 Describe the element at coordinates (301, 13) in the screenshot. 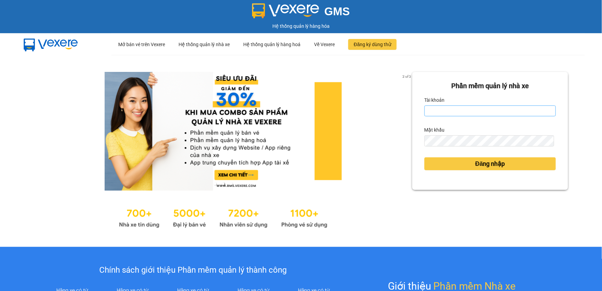

I see `a: GMS` at that location.